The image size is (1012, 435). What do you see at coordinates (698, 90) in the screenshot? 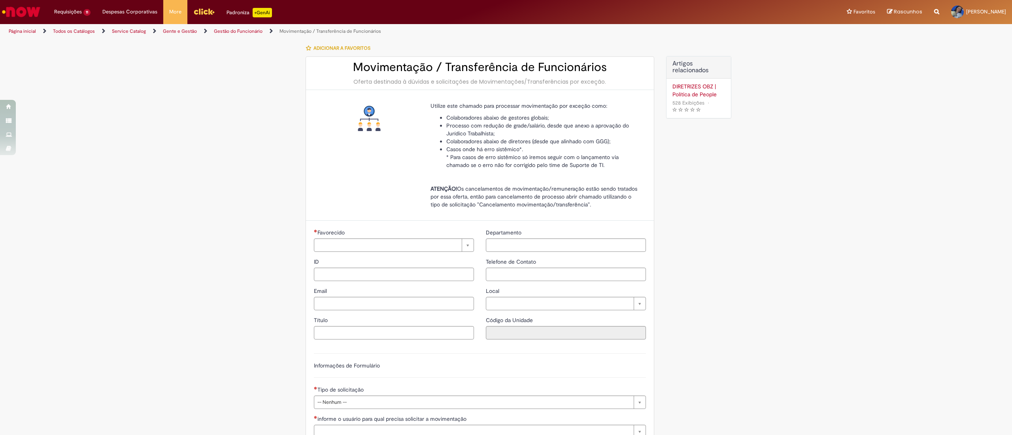
I see `div: DIRETRIZES OBZ | Política de People` at bounding box center [698, 90].